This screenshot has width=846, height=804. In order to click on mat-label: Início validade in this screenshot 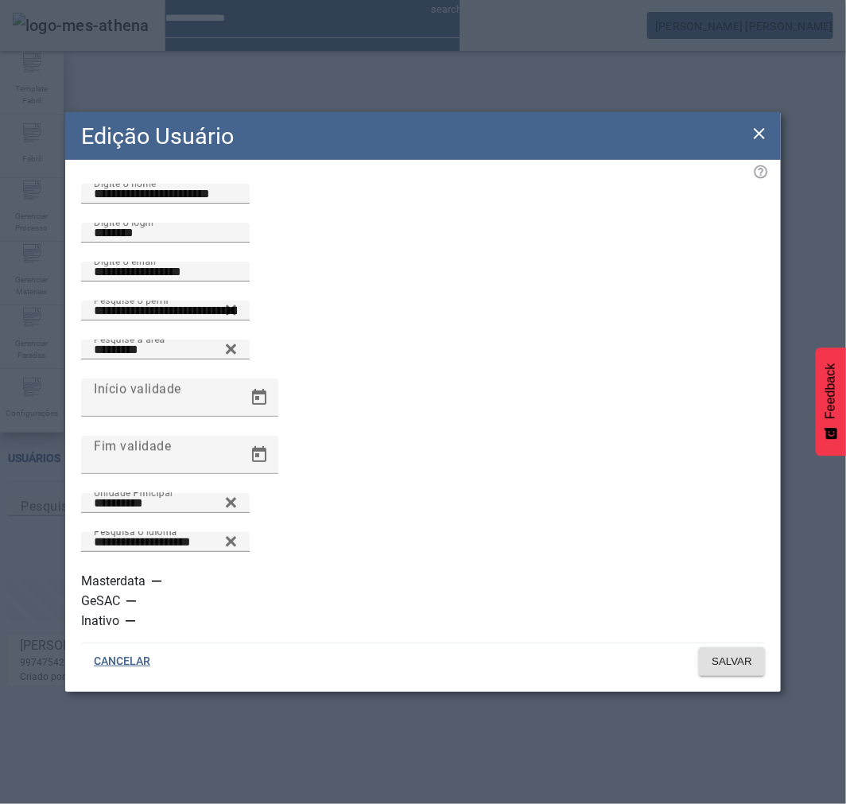, I will do `click(138, 388)`.